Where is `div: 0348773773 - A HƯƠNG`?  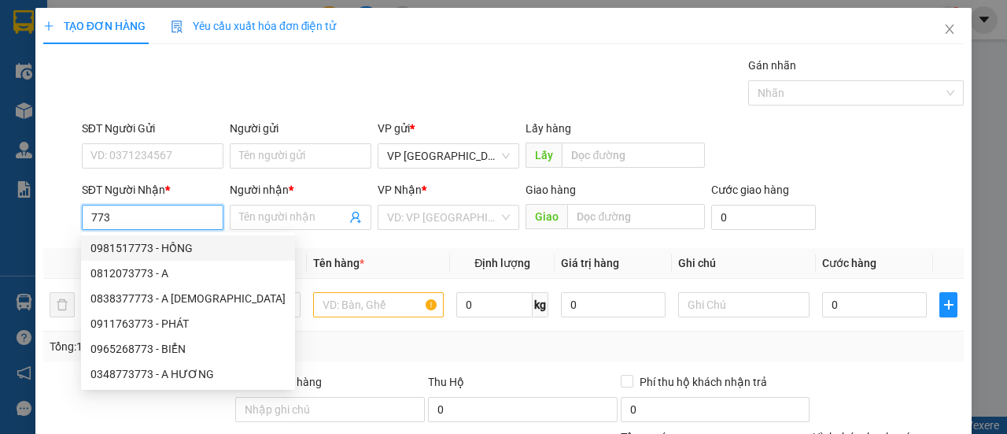
div: 0348773773 - A HƯƠNG is located at coordinates (188, 374).